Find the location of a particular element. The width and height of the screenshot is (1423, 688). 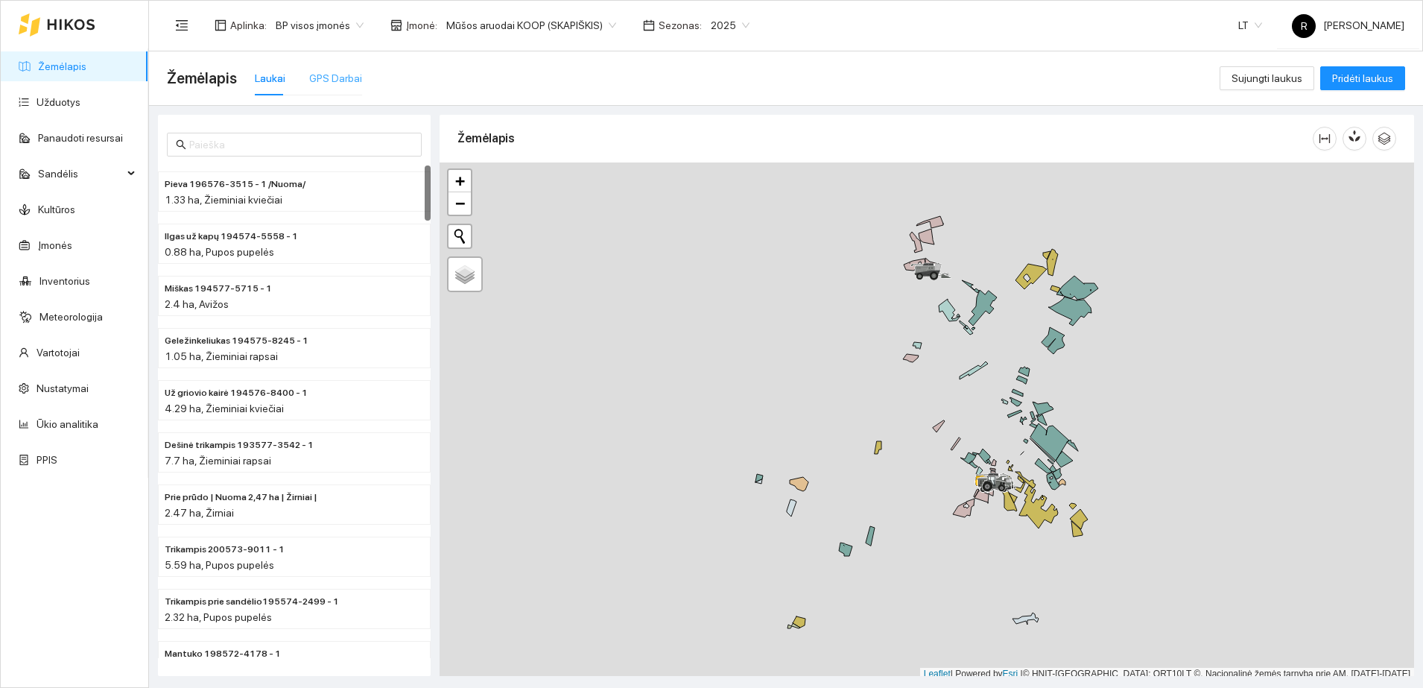

span: Geležinkeliukas 194575-8245 - 1 is located at coordinates (236, 341).